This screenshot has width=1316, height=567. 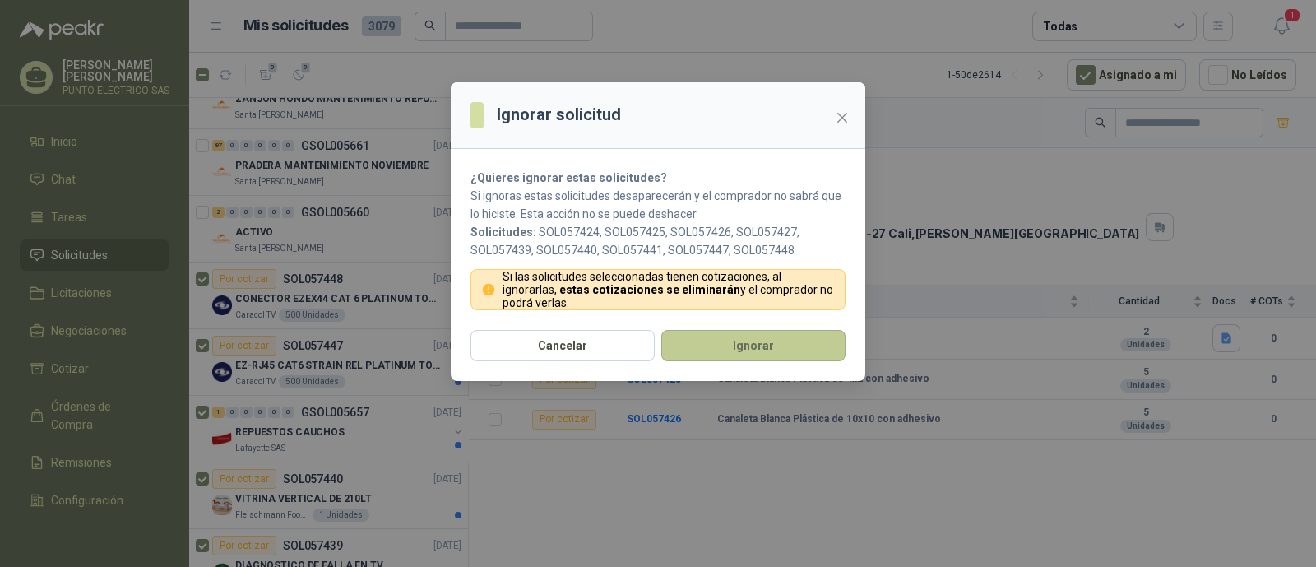 I want to click on button: Close, so click(x=842, y=118).